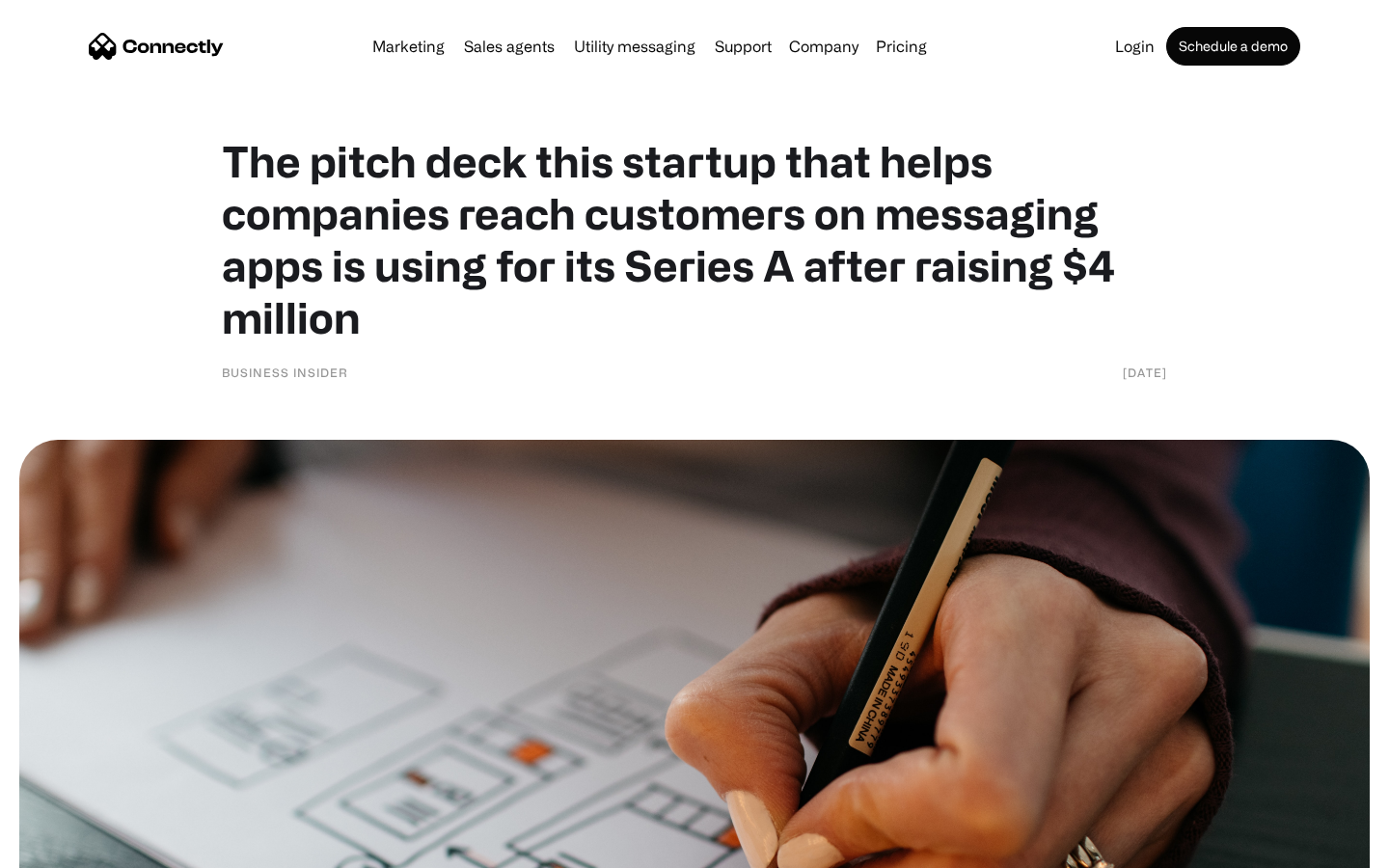  I want to click on a: Utility messaging, so click(635, 46).